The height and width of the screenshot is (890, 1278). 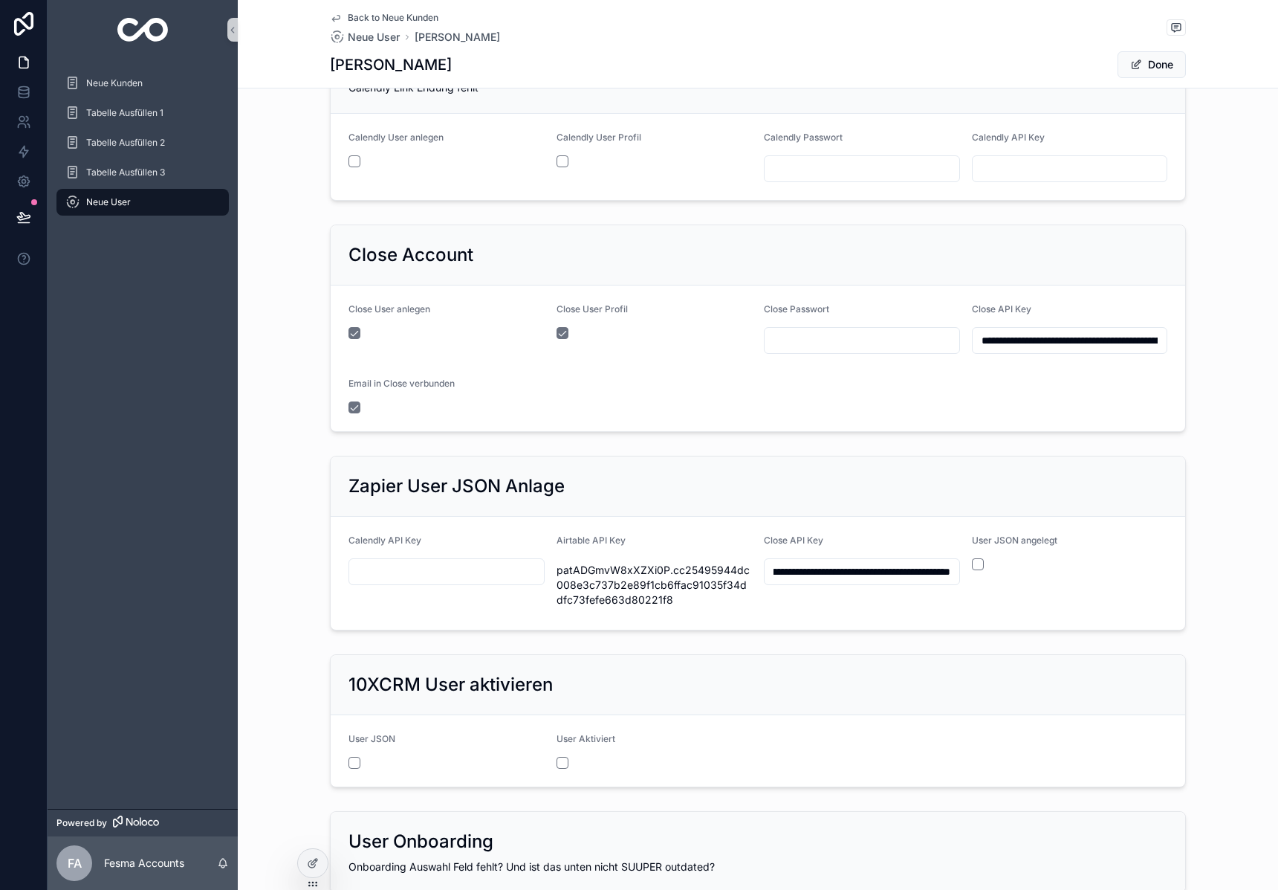 I want to click on a: Tabelle Ausfüllen 1, so click(x=143, y=113).